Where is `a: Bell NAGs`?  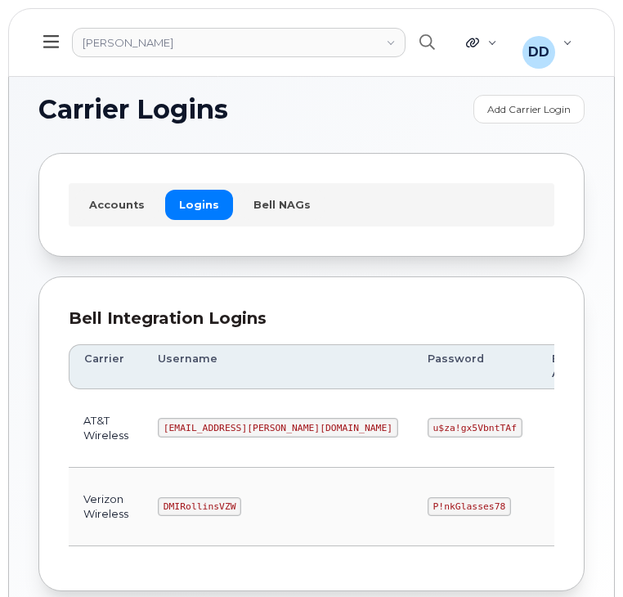
a: Bell NAGs is located at coordinates (282, 205).